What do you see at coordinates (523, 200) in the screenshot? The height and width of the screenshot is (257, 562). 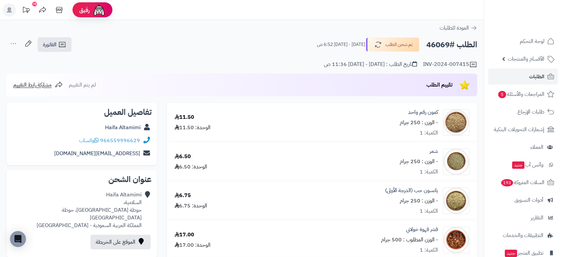 I see `a: أدوات التسويق` at bounding box center [523, 200].